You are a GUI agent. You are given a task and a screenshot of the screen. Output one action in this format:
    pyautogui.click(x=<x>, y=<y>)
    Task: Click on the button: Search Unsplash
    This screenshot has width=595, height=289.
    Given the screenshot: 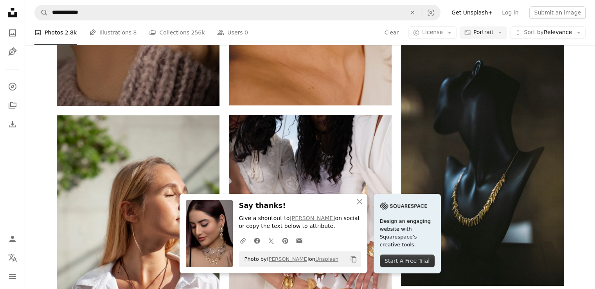 What is the action you would take?
    pyautogui.click(x=41, y=13)
    